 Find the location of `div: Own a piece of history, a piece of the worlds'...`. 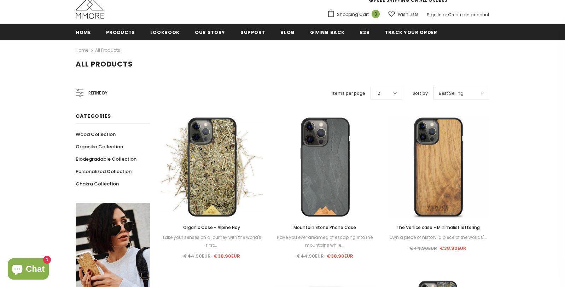

div: Own a piece of history, a piece of the worlds'... is located at coordinates (438, 237).